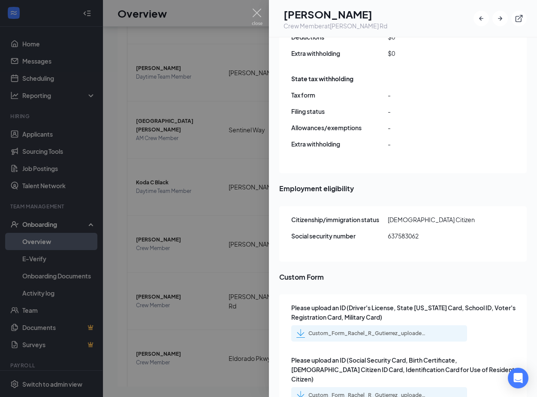  What do you see at coordinates (340, 127) in the screenshot?
I see `span: Allowances/exemptions` at bounding box center [340, 127].